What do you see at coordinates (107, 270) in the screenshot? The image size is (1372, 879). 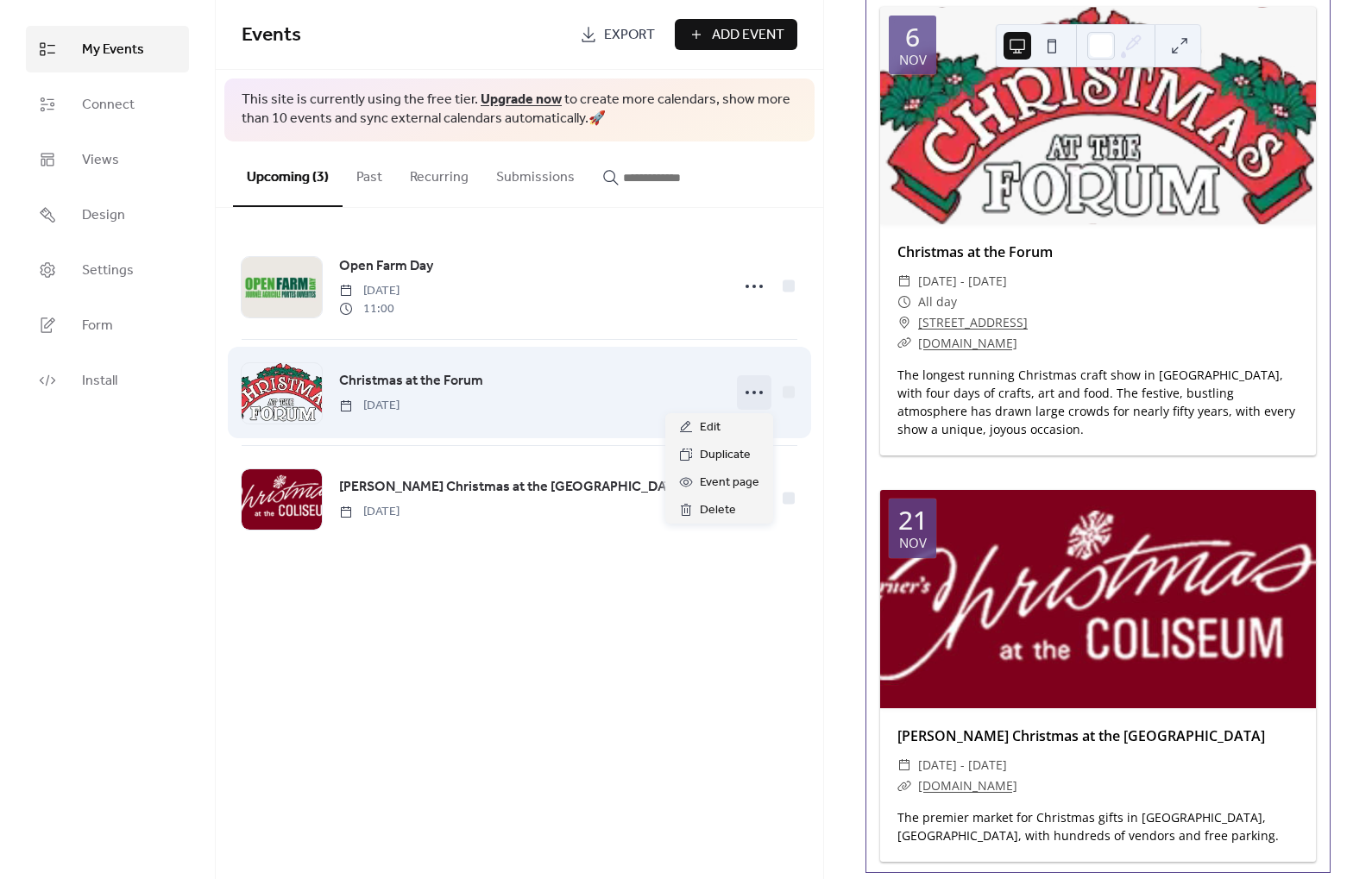 I see `a: Settings` at bounding box center [107, 270].